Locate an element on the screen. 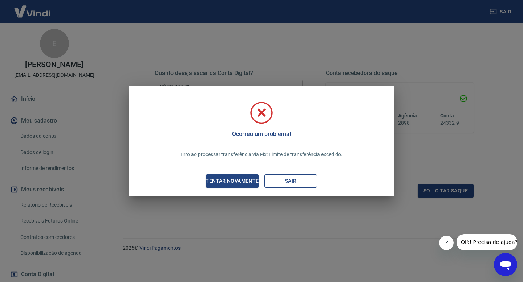 The width and height of the screenshot is (523, 282). button: Tentar novamente is located at coordinates (232, 181).